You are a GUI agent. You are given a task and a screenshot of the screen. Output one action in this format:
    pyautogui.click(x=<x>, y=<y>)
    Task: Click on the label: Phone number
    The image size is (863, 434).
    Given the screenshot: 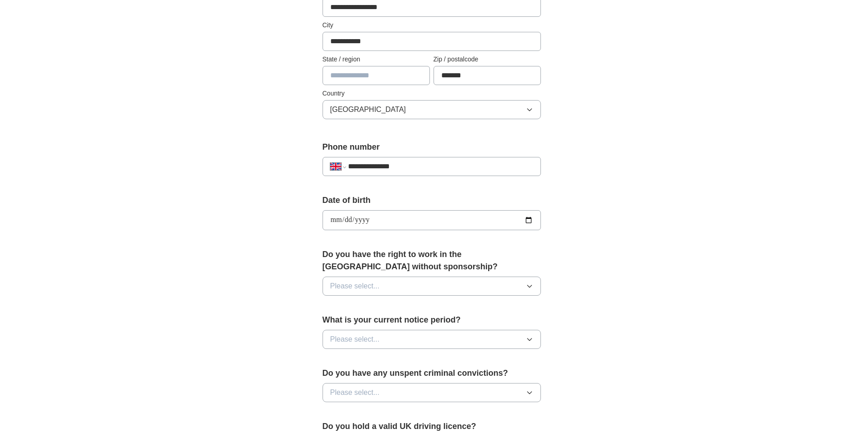 What is the action you would take?
    pyautogui.click(x=432, y=147)
    